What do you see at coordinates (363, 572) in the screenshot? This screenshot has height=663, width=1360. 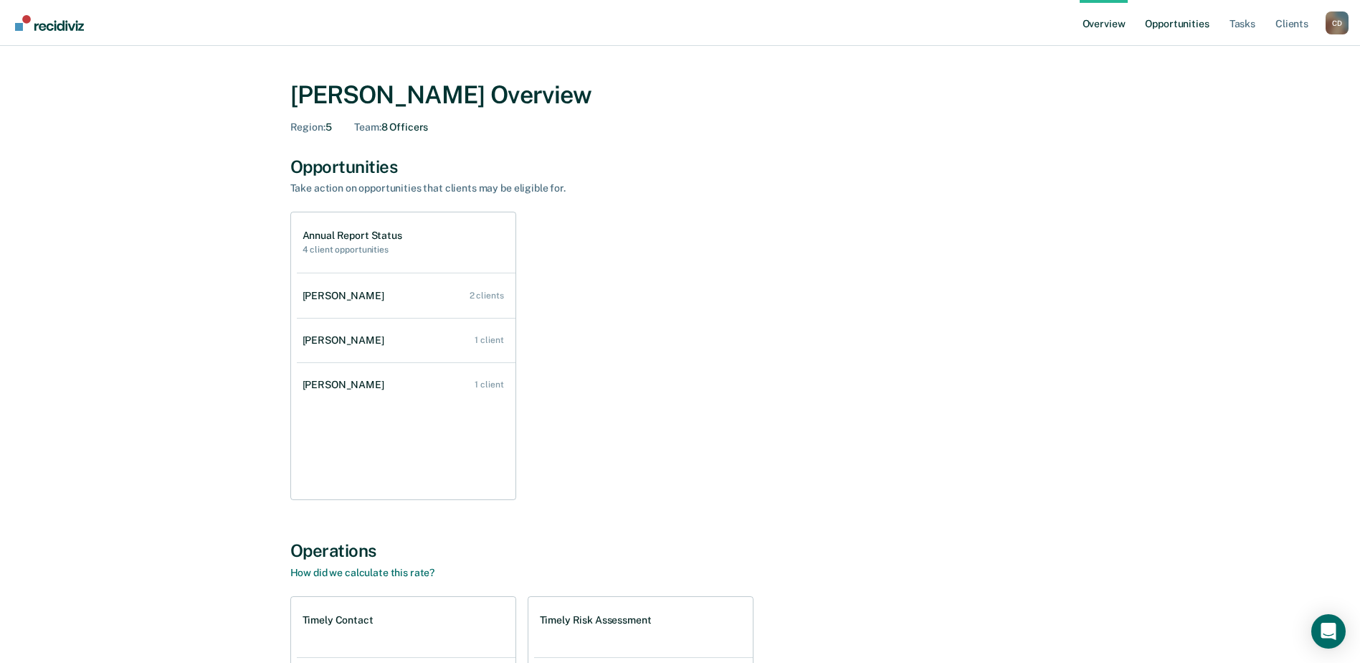 I see `a: How did we calculate this rate?` at bounding box center [363, 572].